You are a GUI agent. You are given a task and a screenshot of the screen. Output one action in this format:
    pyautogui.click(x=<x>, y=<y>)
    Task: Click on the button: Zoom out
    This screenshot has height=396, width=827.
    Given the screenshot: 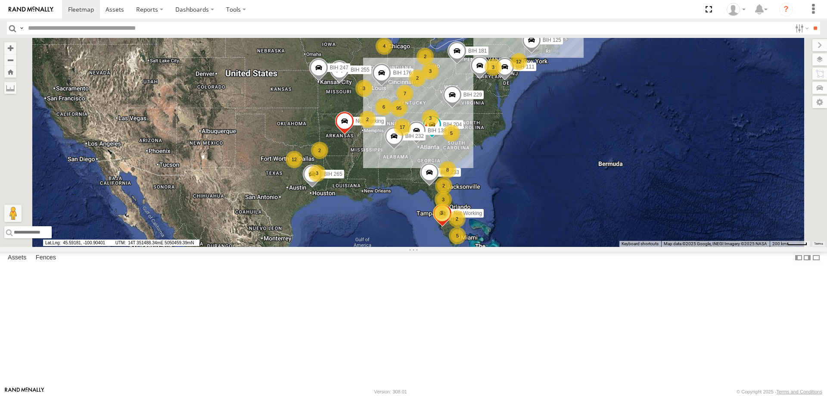 What is the action you would take?
    pyautogui.click(x=10, y=60)
    